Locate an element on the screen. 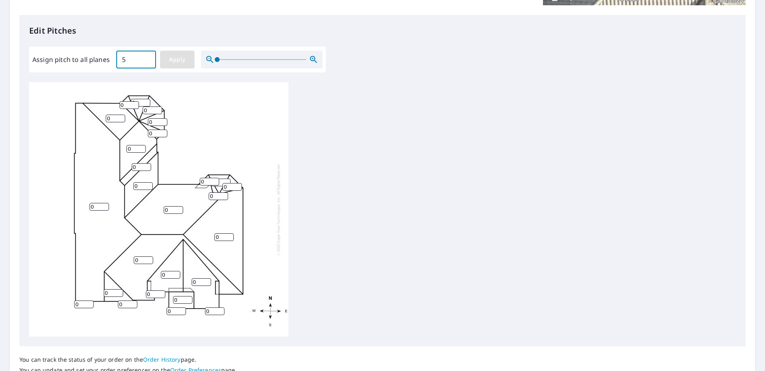 The height and width of the screenshot is (371, 765). p: You can track the status of your order on the page. is located at coordinates (128, 360).